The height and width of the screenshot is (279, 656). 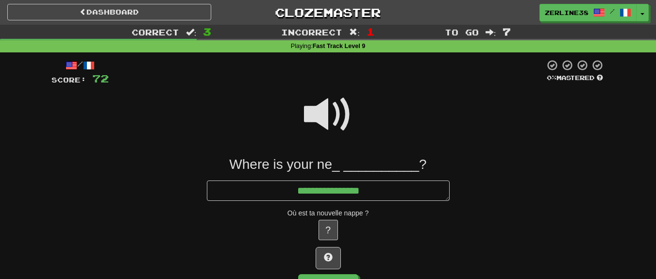 What do you see at coordinates (109, 12) in the screenshot?
I see `a: Dashboard` at bounding box center [109, 12].